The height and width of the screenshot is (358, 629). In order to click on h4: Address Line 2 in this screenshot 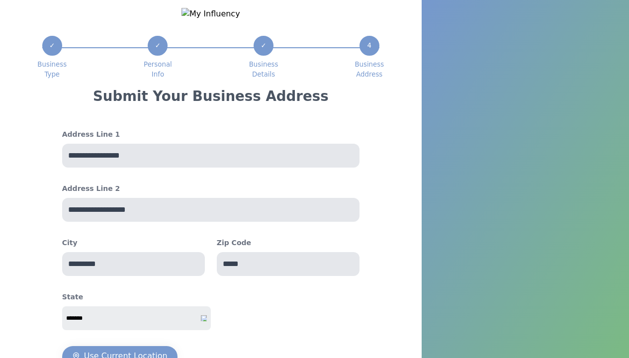, I will do `click(211, 188)`.